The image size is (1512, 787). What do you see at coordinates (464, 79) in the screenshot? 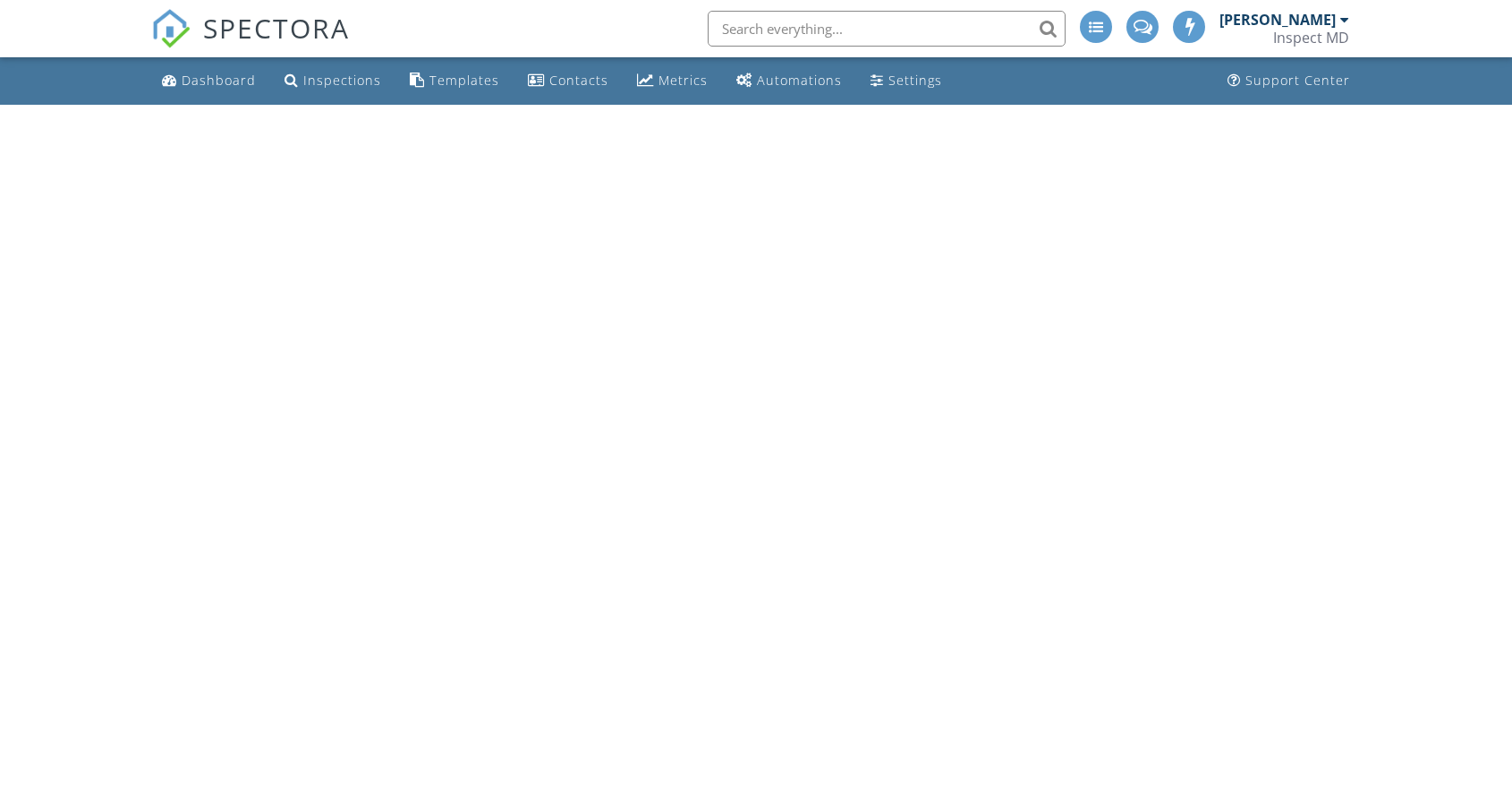
I see `div: Templates` at bounding box center [464, 79].